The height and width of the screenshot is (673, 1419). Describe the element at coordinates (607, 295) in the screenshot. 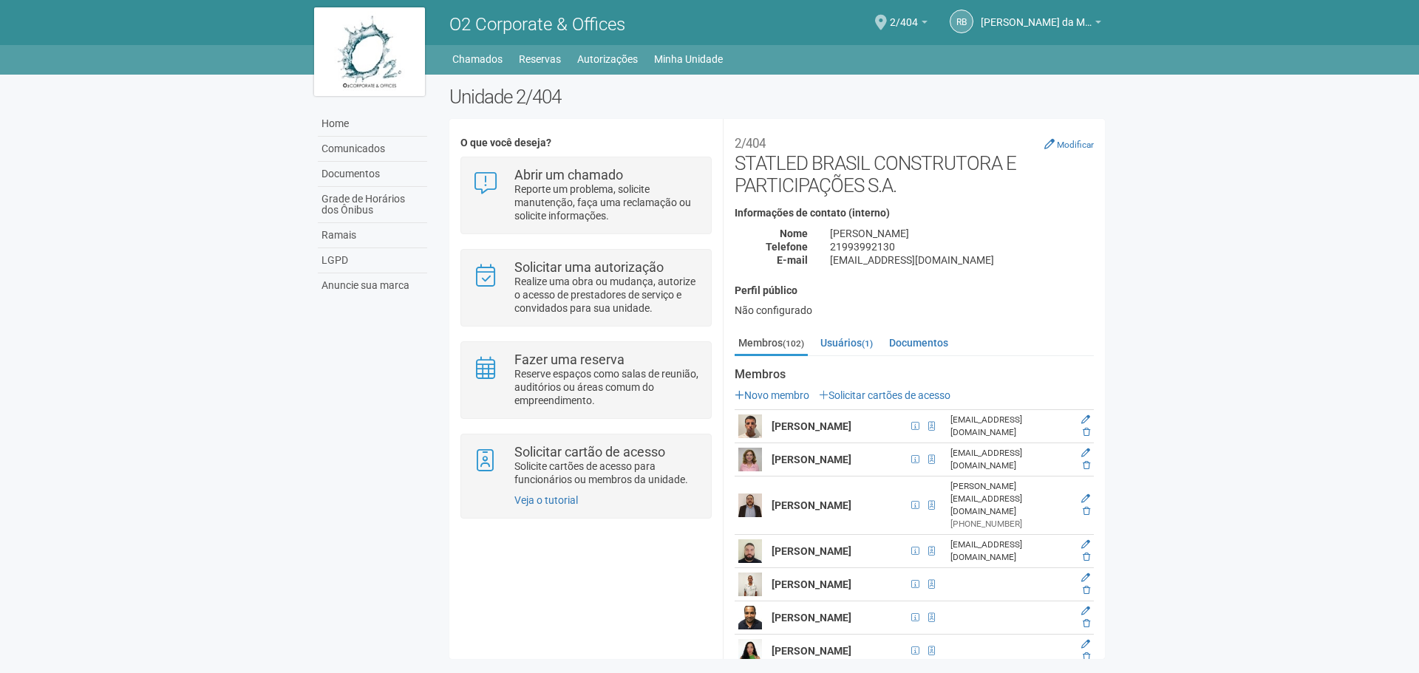

I see `p: Realize uma obra ou mudança, autorize o acesso de prestadores de serviço e convidados para sua un...` at that location.